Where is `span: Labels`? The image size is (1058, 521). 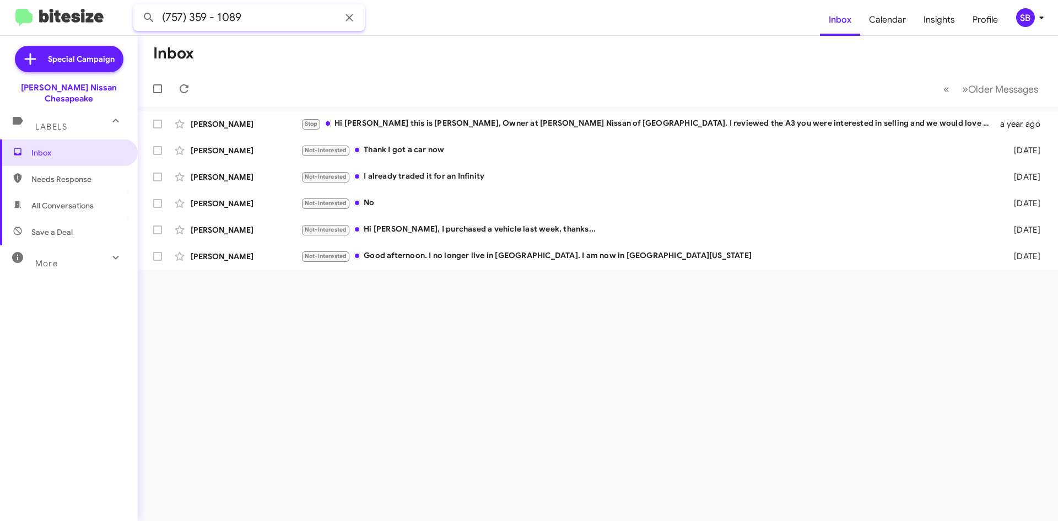 span: Labels is located at coordinates (51, 127).